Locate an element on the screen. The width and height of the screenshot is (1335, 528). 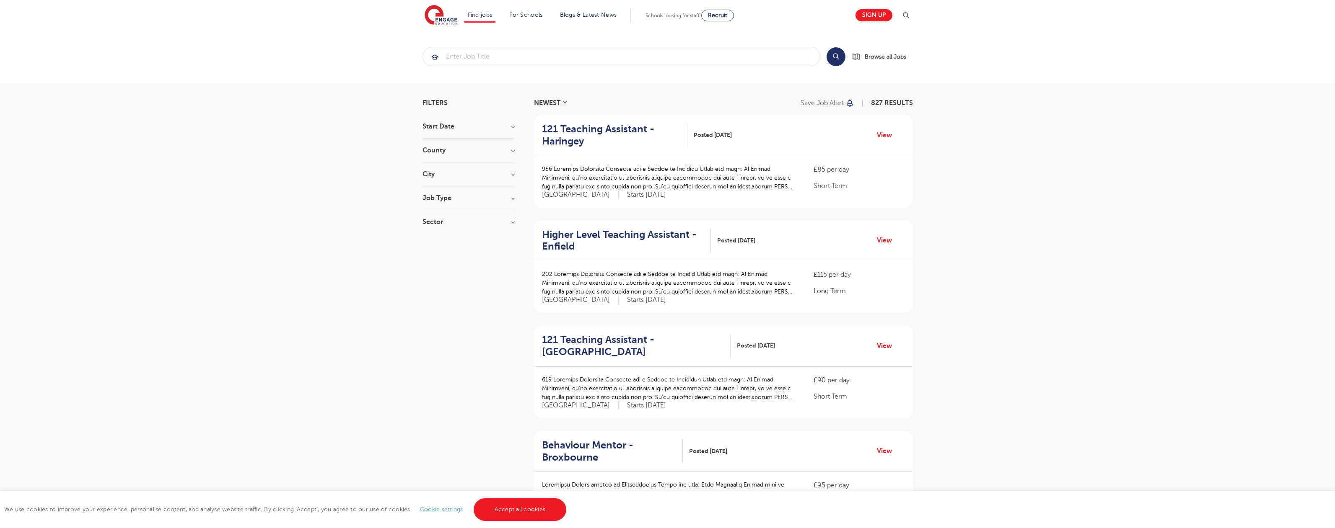
a: Browse all Jobs is located at coordinates (882, 57).